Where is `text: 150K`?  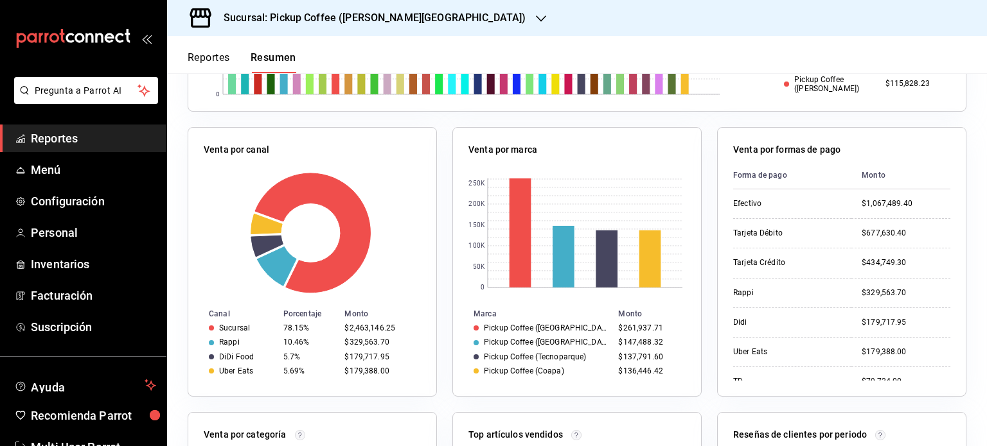 text: 150K is located at coordinates (476, 225).